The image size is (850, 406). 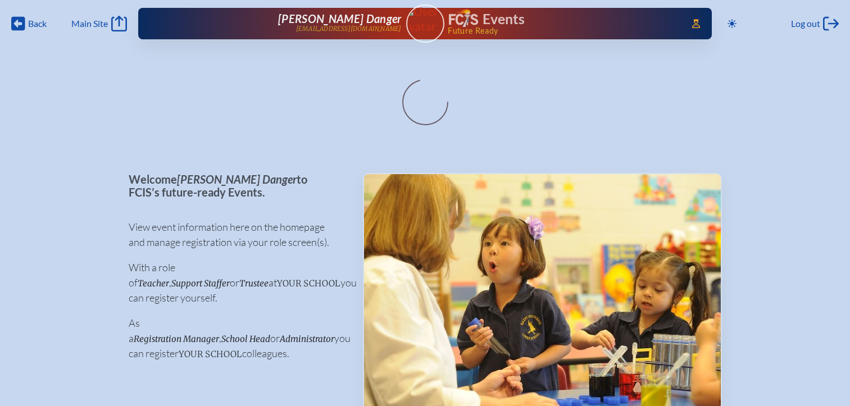 What do you see at coordinates (201, 283) in the screenshot?
I see `span: Support Staffer` at bounding box center [201, 283].